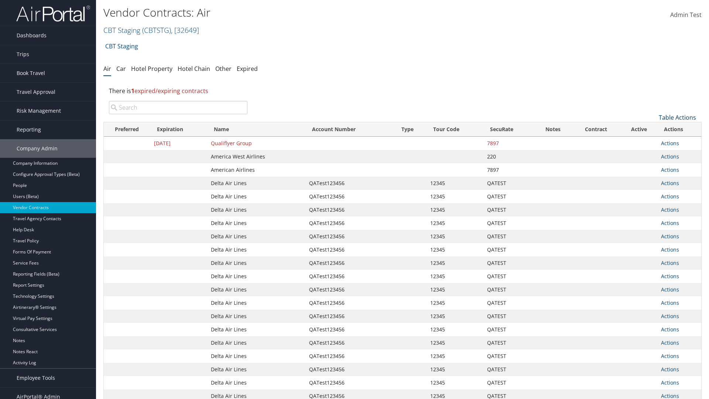 This screenshot has width=709, height=399. I want to click on td: America West Airlines, so click(256, 156).